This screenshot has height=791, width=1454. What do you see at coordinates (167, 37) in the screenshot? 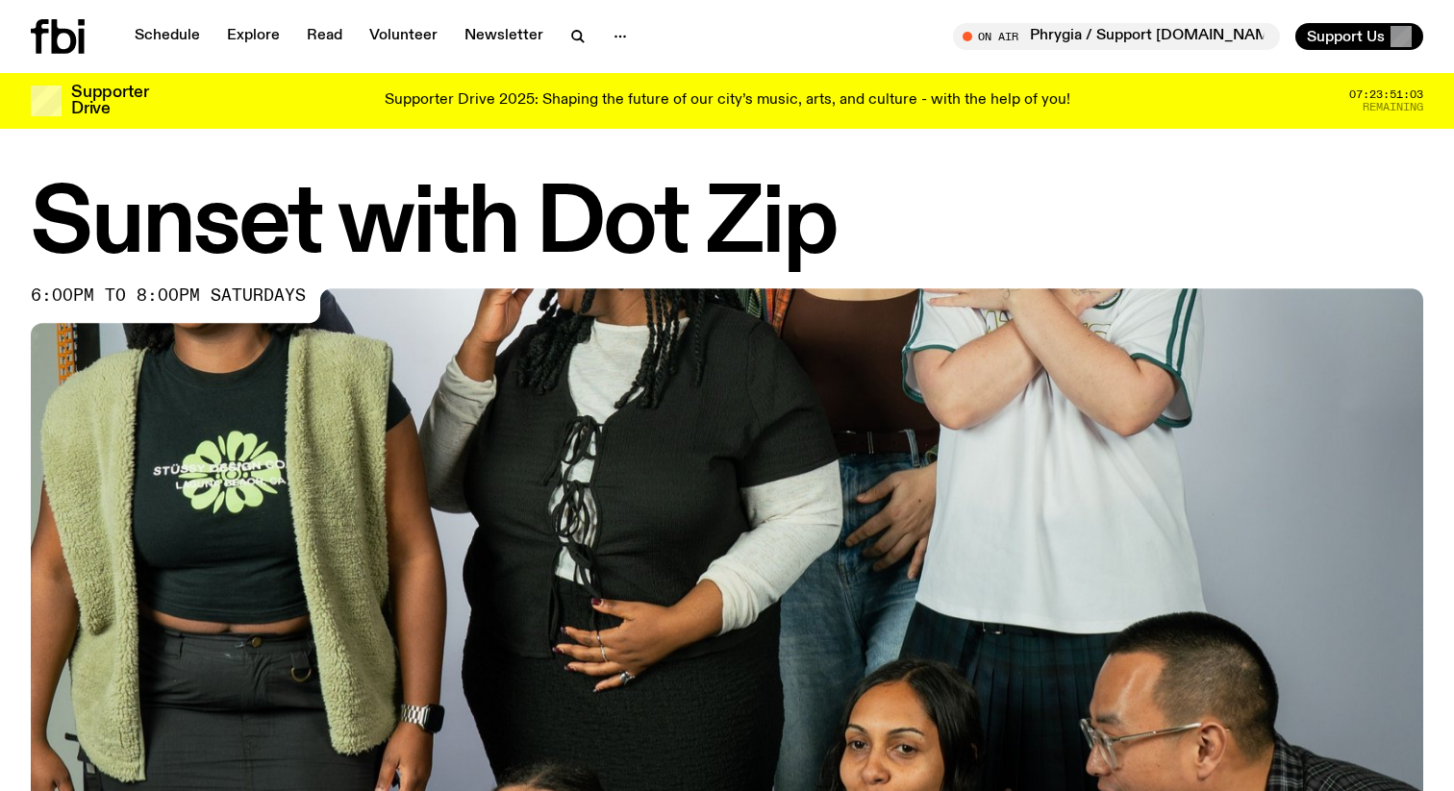
I see `a: Schedule` at bounding box center [167, 37].